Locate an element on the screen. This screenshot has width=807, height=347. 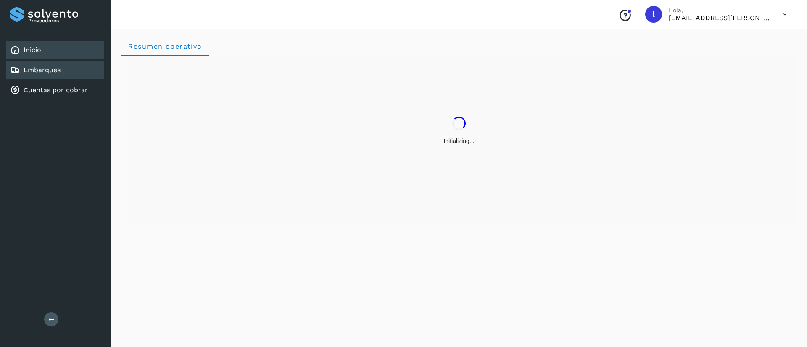
p: Hola, is located at coordinates (719, 10).